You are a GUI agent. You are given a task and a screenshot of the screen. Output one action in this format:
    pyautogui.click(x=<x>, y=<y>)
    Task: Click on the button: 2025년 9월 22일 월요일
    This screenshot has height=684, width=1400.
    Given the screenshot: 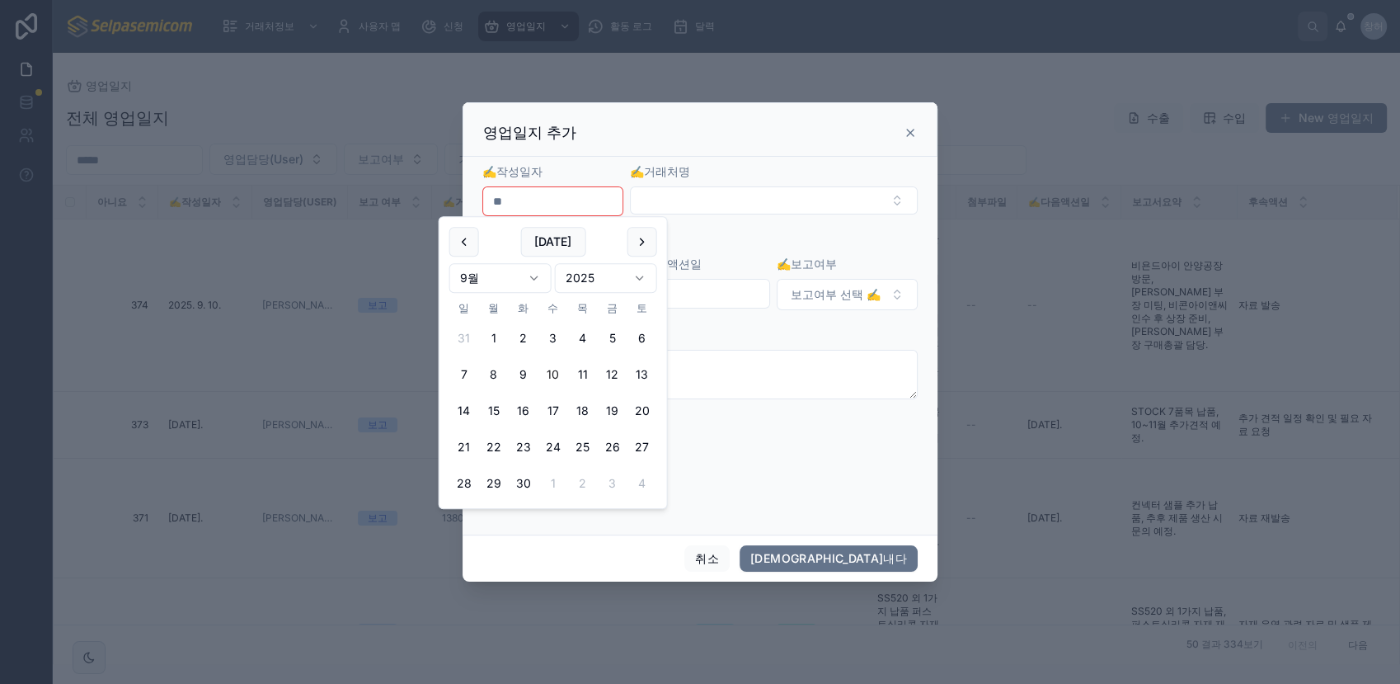 What is the action you would take?
    pyautogui.click(x=494, y=447)
    